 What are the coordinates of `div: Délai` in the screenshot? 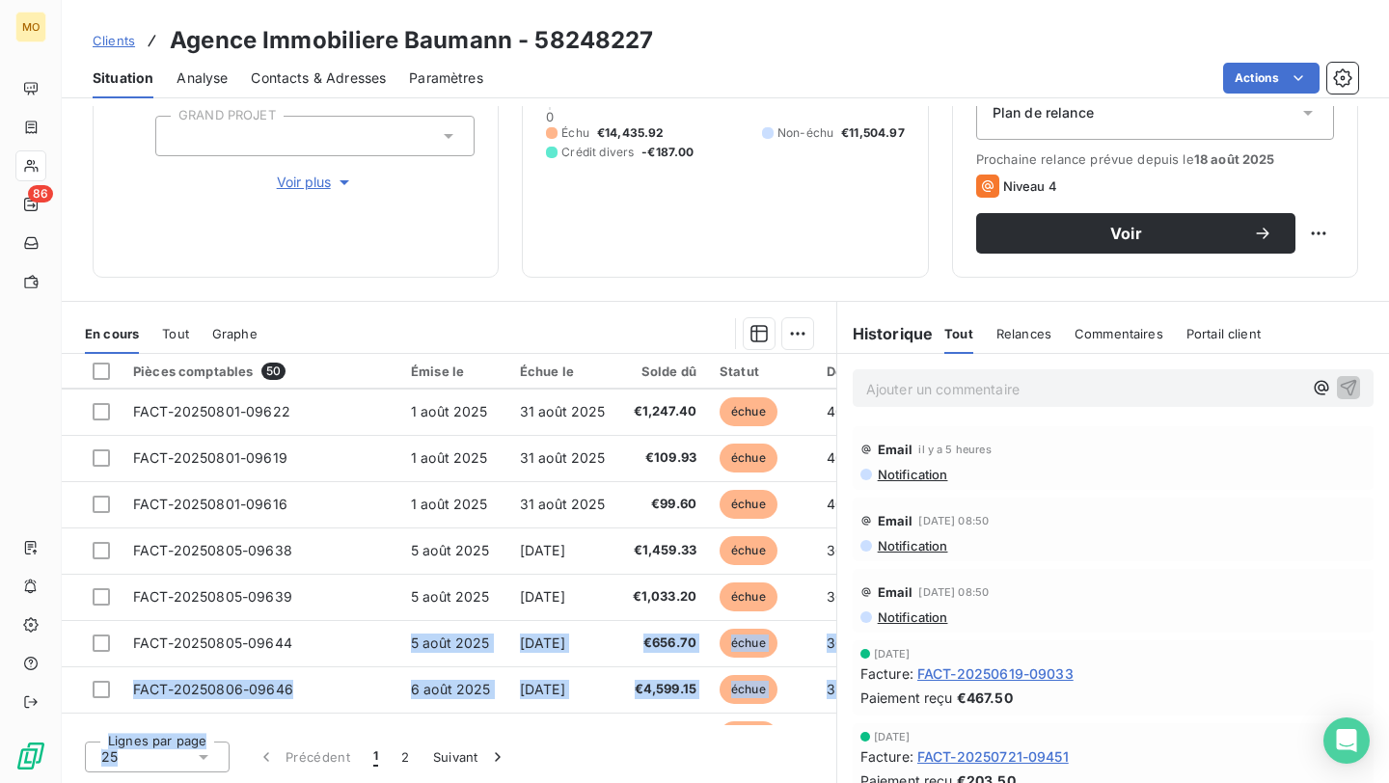 It's located at (852, 371).